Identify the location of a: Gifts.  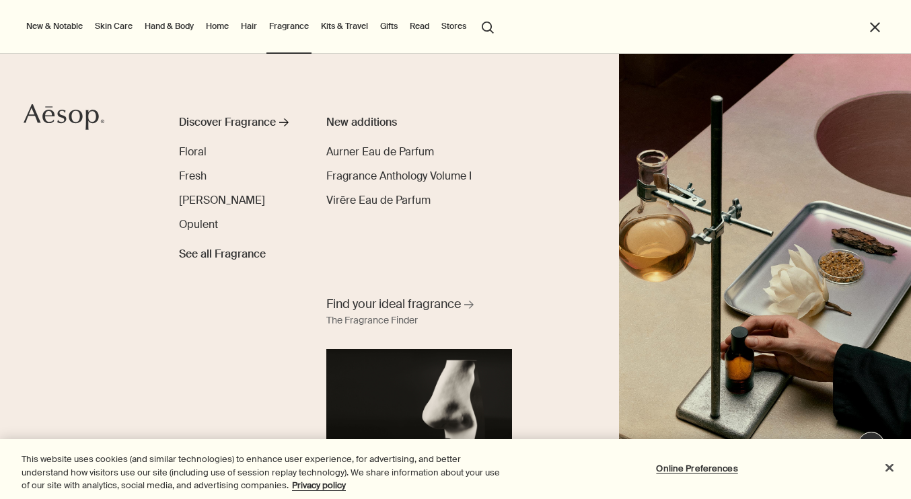
(389, 26).